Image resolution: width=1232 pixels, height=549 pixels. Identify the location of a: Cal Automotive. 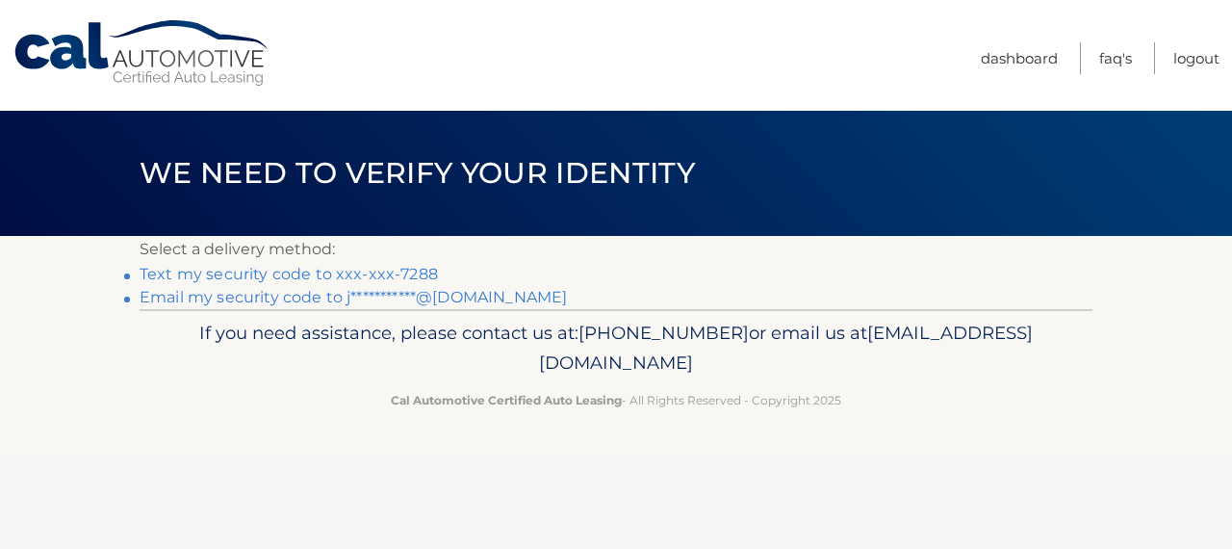
(142, 53).